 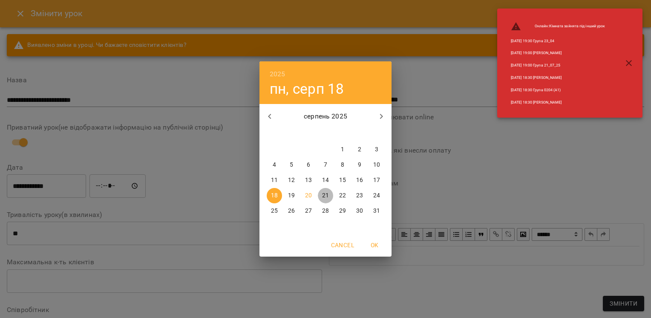 What do you see at coordinates (307, 89) in the screenshot?
I see `button: пн, серп 18` at bounding box center [307, 89].